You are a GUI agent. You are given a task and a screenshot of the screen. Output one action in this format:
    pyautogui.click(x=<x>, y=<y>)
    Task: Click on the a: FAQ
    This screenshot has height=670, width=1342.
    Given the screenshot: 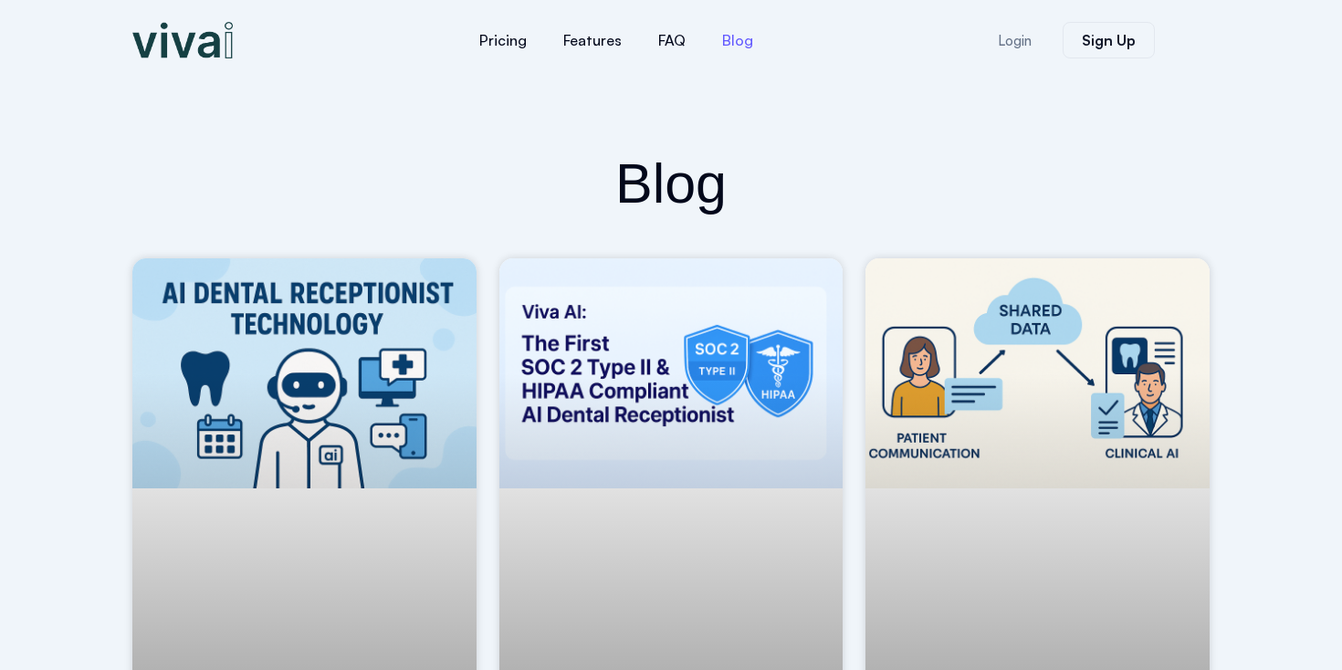 What is the action you would take?
    pyautogui.click(x=672, y=40)
    